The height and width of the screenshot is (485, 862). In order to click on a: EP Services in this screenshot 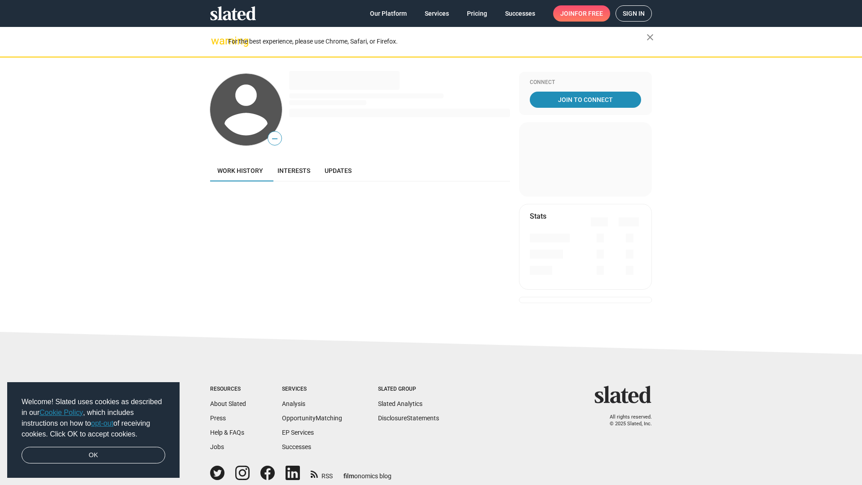, I will do `click(298, 433)`.